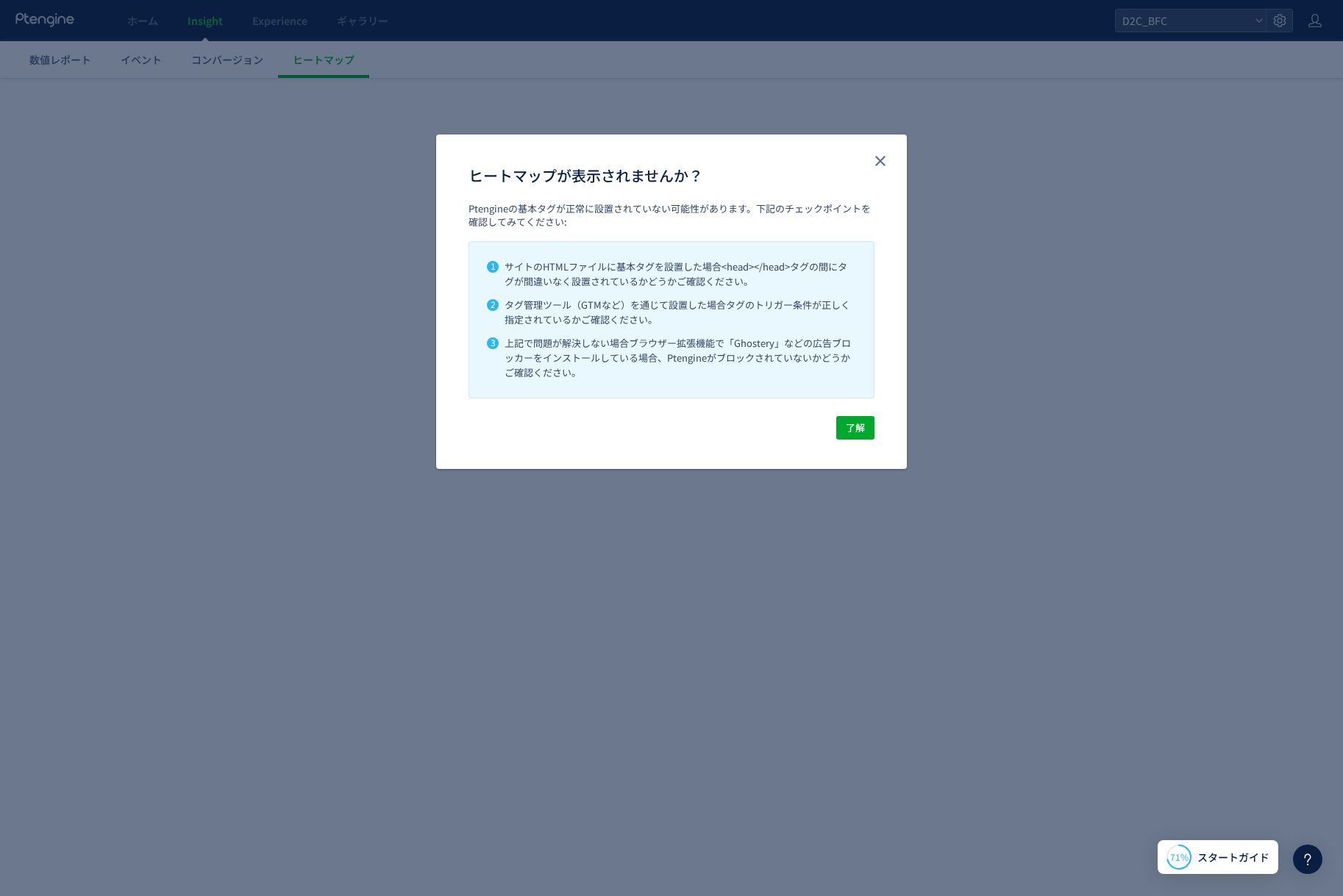 Image resolution: width=1343 pixels, height=896 pixels. What do you see at coordinates (855, 428) in the screenshot?
I see `span: 了解` at bounding box center [855, 428].